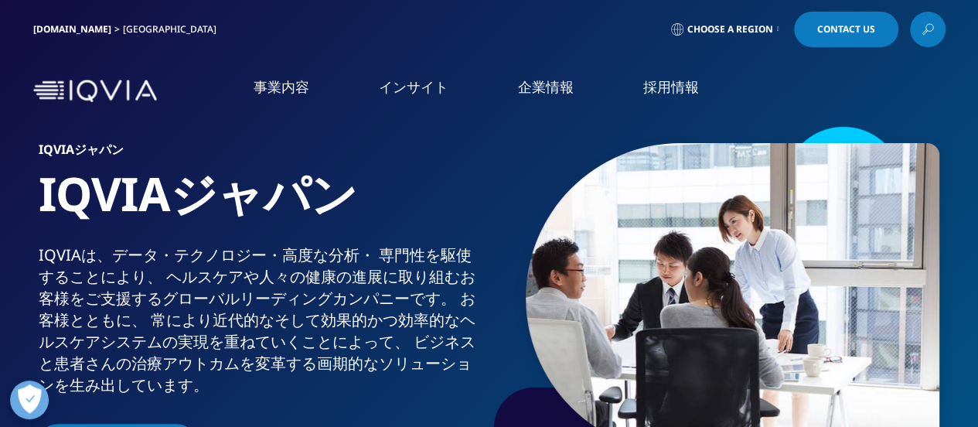 The width and height of the screenshot is (978, 427). Describe the element at coordinates (730, 29) in the screenshot. I see `span: Choose a Region` at that location.